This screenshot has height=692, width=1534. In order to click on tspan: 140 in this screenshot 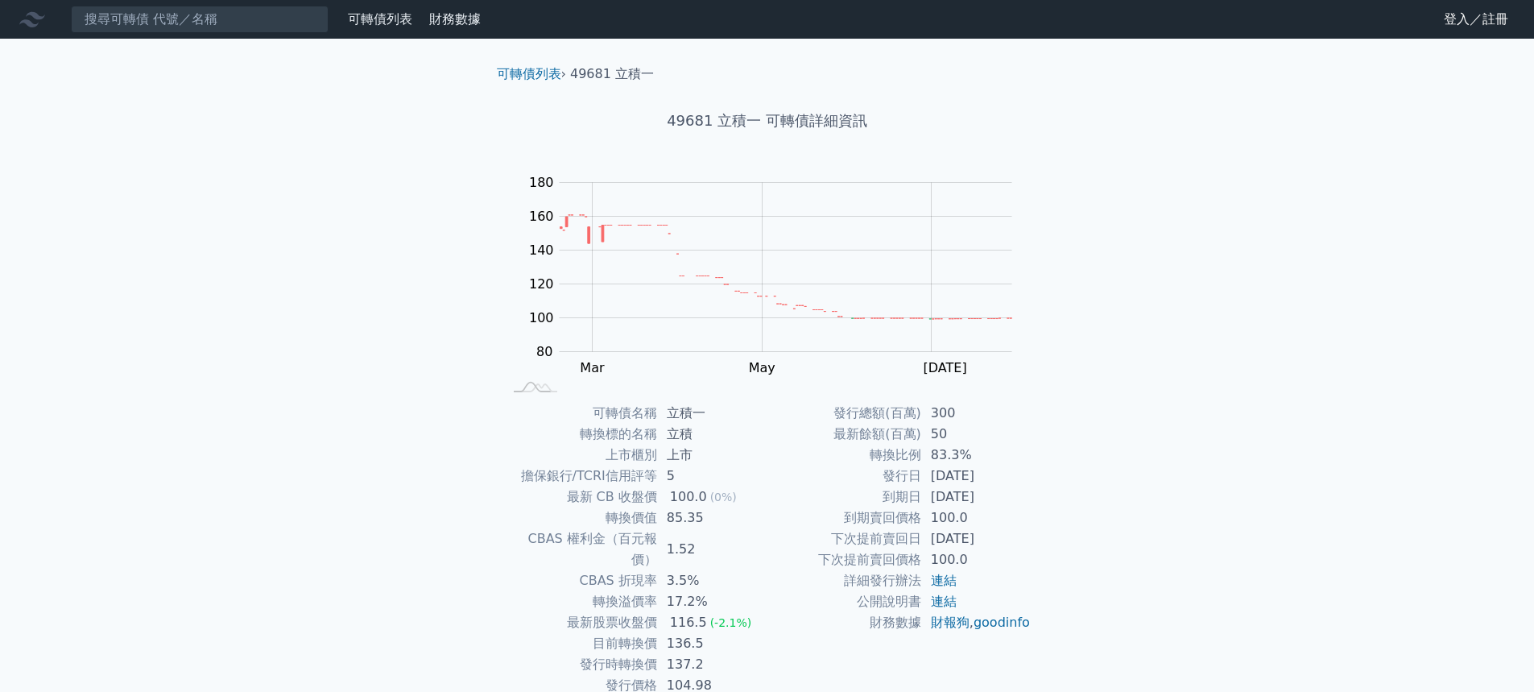, I will do `click(541, 250)`.